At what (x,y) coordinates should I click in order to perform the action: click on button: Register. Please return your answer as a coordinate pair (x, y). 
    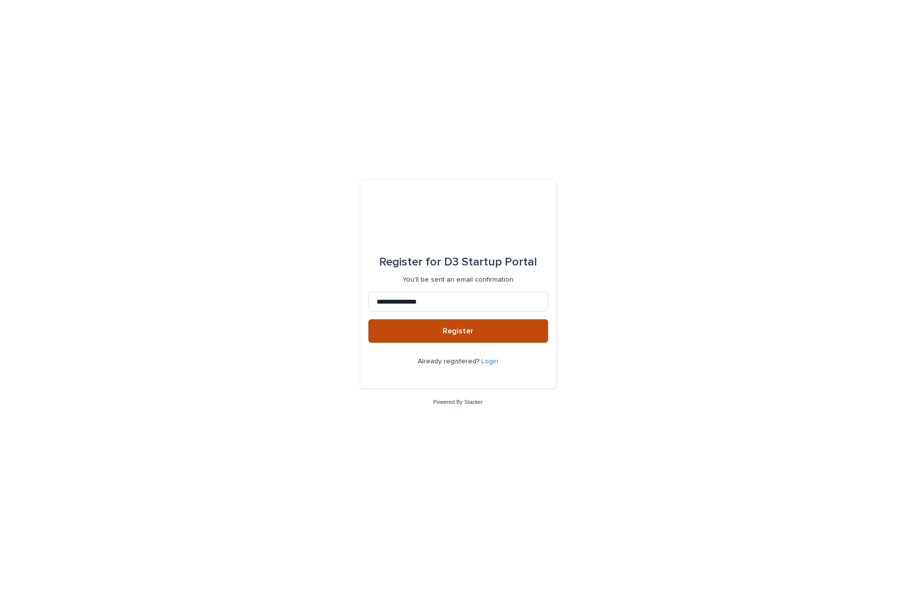
    Looking at the image, I should click on (458, 331).